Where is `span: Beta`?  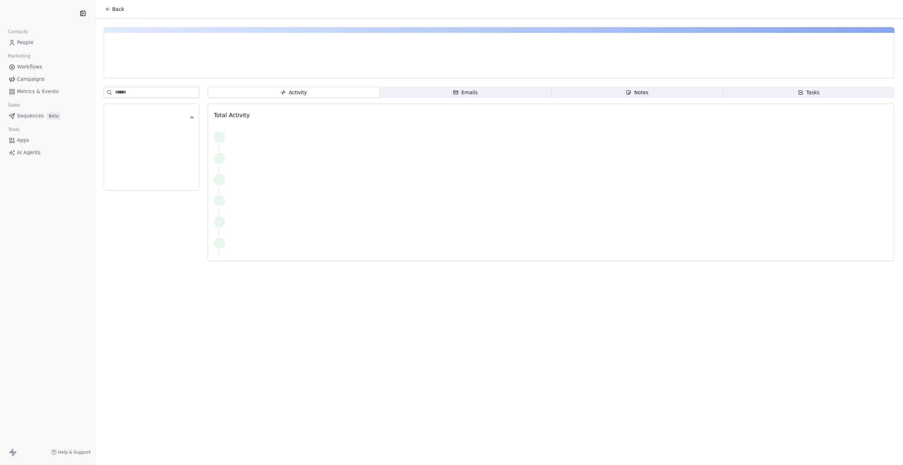 span: Beta is located at coordinates (54, 116).